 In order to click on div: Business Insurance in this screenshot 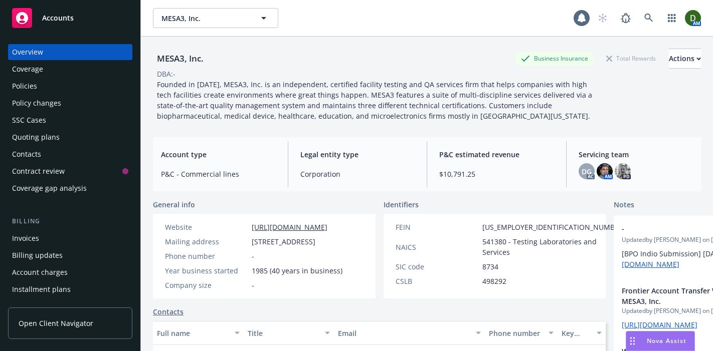, I will do `click(555, 58)`.